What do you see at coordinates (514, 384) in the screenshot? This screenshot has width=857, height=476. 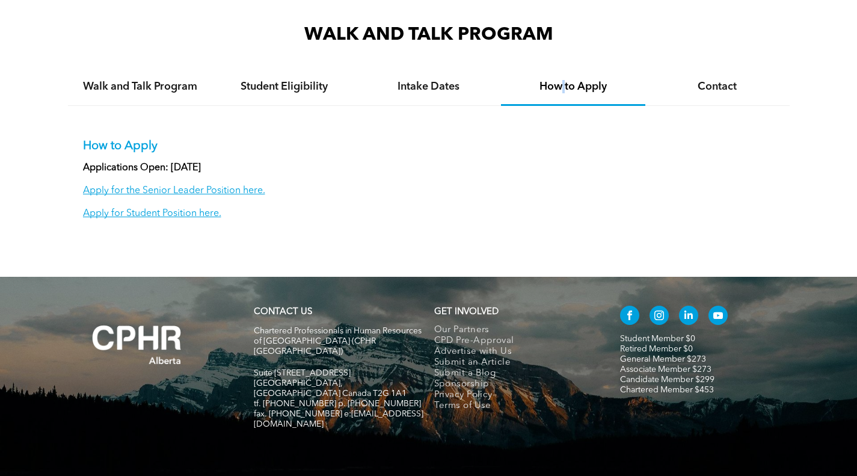 I see `a: Sponsorship` at bounding box center [514, 384].